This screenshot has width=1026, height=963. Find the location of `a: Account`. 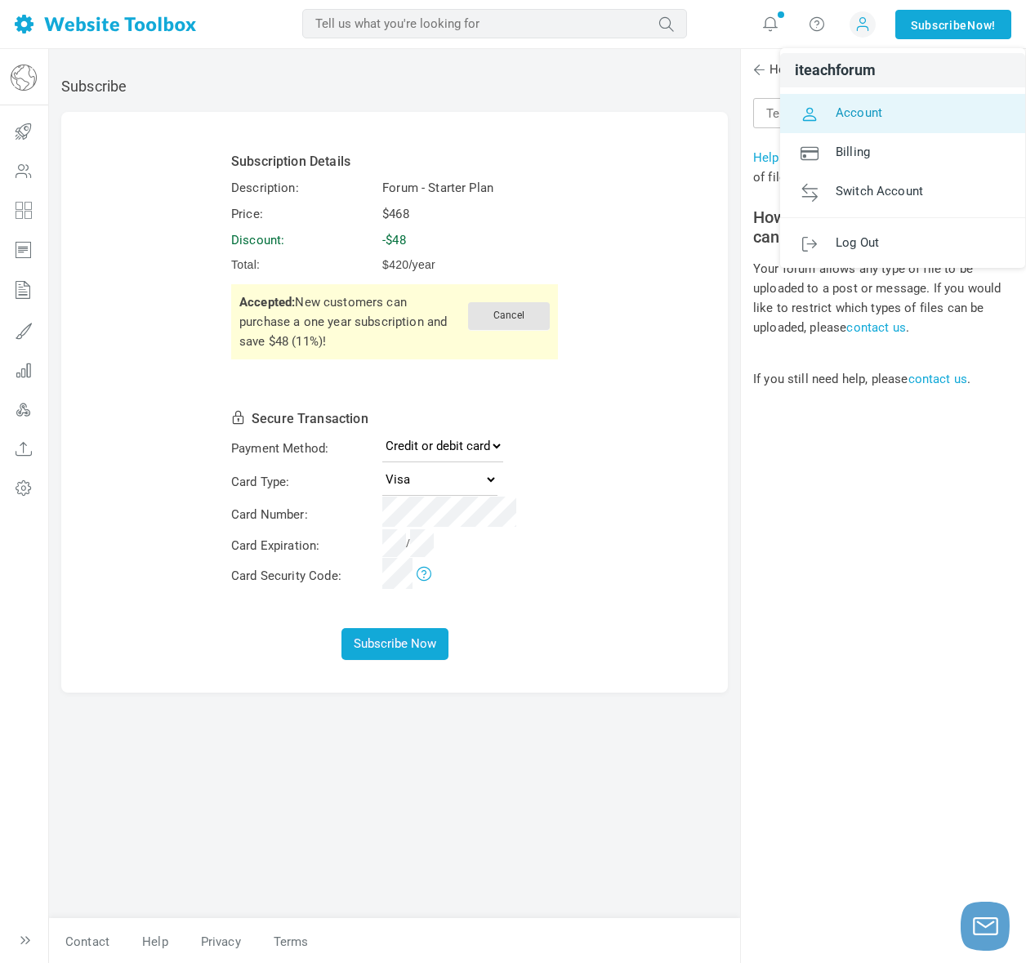

a: Account is located at coordinates (902, 114).